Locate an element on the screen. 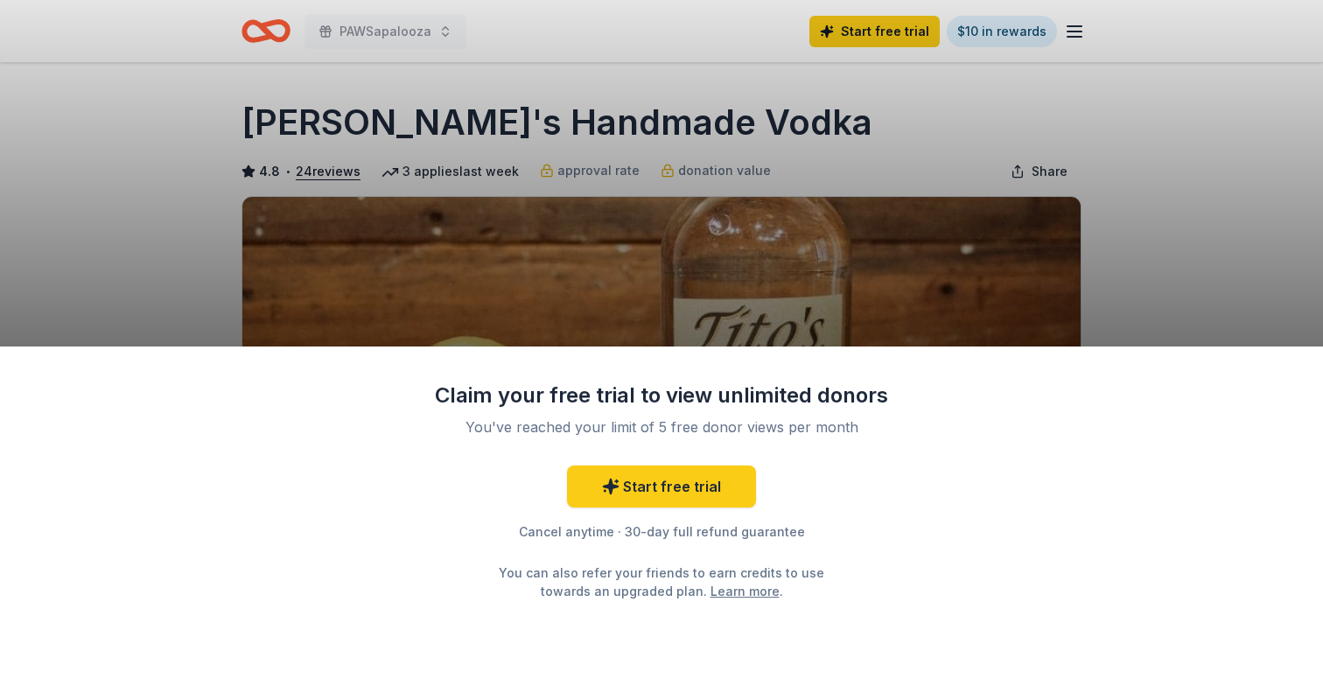 This screenshot has width=1323, height=693. a: Start free trial is located at coordinates (662, 487).